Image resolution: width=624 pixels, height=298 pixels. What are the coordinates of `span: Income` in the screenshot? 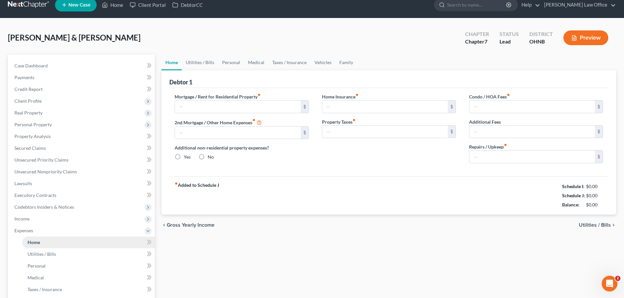 It's located at (22, 219).